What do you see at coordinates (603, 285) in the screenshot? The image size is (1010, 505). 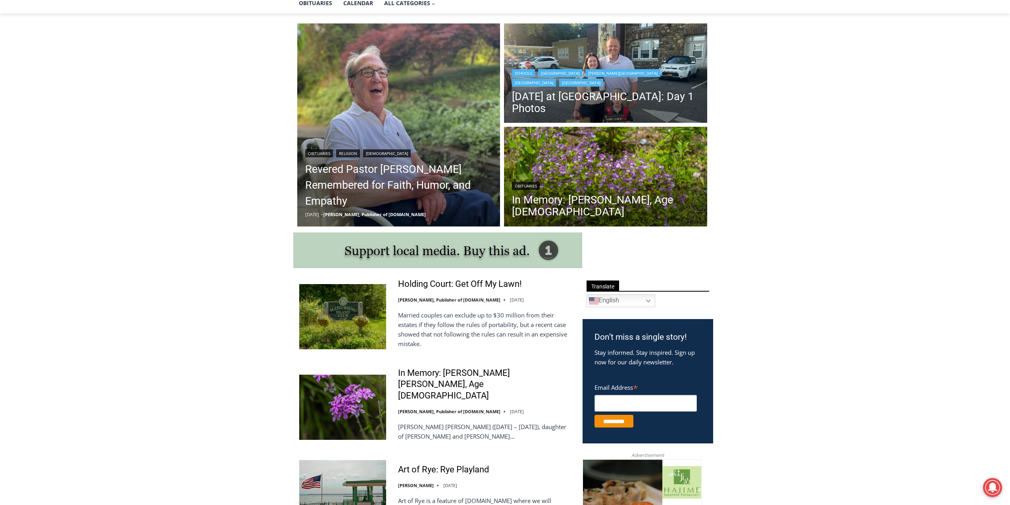 I see `span: Translate` at bounding box center [603, 285].